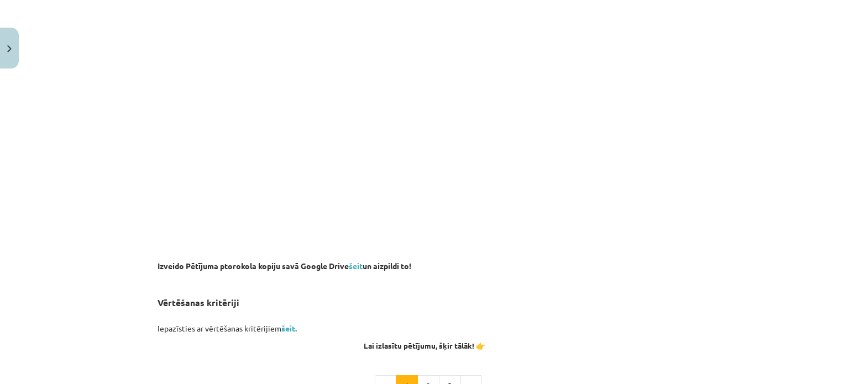 The width and height of the screenshot is (849, 384). What do you see at coordinates (425, 328) in the screenshot?
I see `p: Iepazīsties ar vērtēšanas kritērijiem` at bounding box center [425, 328].